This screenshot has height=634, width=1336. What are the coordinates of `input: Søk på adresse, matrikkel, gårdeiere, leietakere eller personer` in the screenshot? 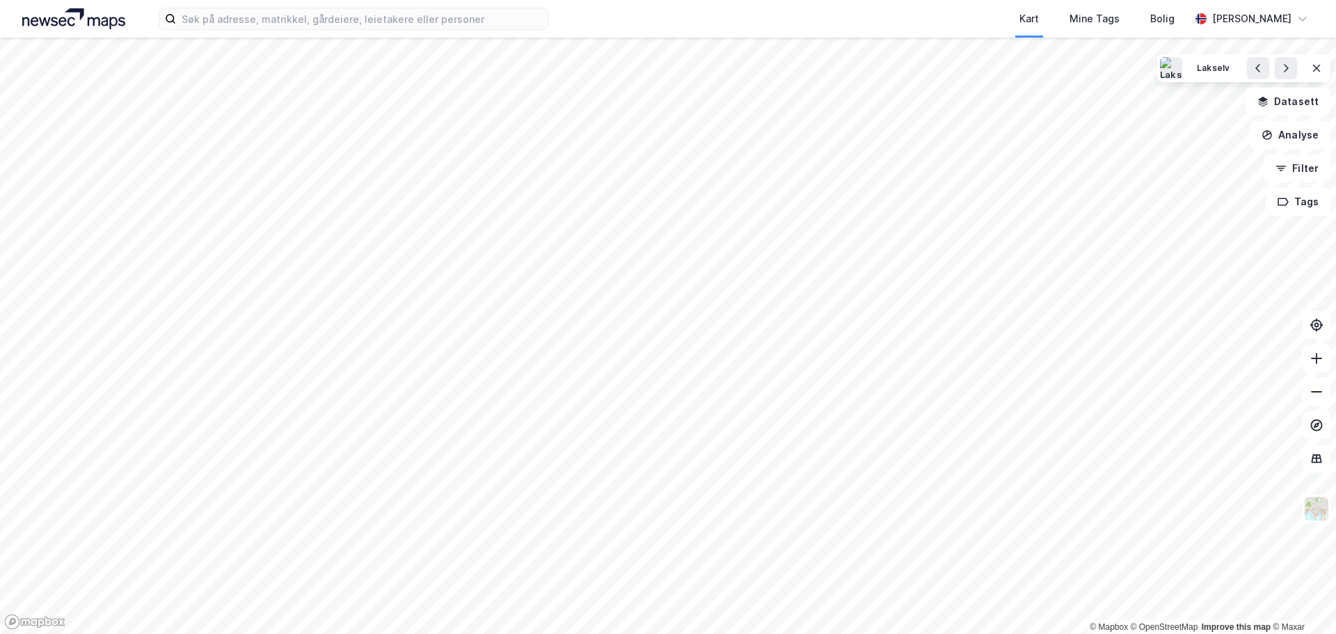 It's located at (362, 19).